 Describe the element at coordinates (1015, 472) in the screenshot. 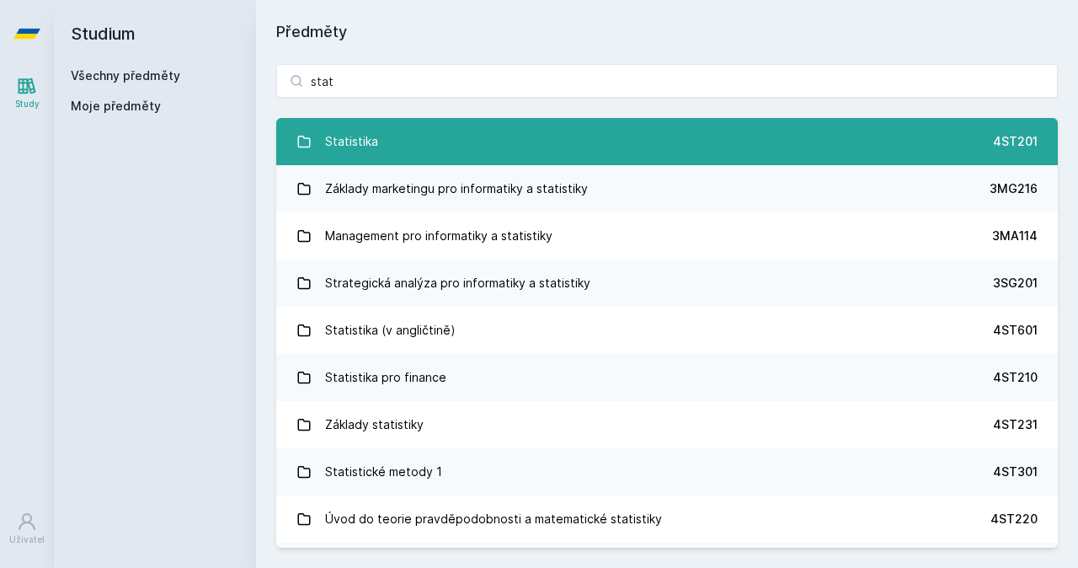

I see `div: 4ST301` at that location.